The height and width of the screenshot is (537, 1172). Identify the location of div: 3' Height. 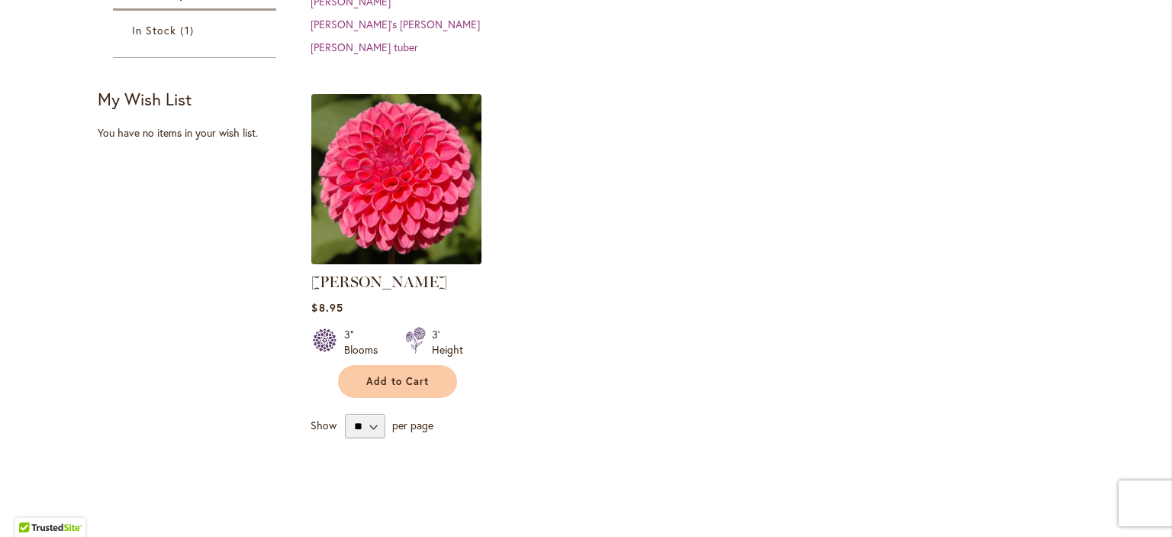
(447, 342).